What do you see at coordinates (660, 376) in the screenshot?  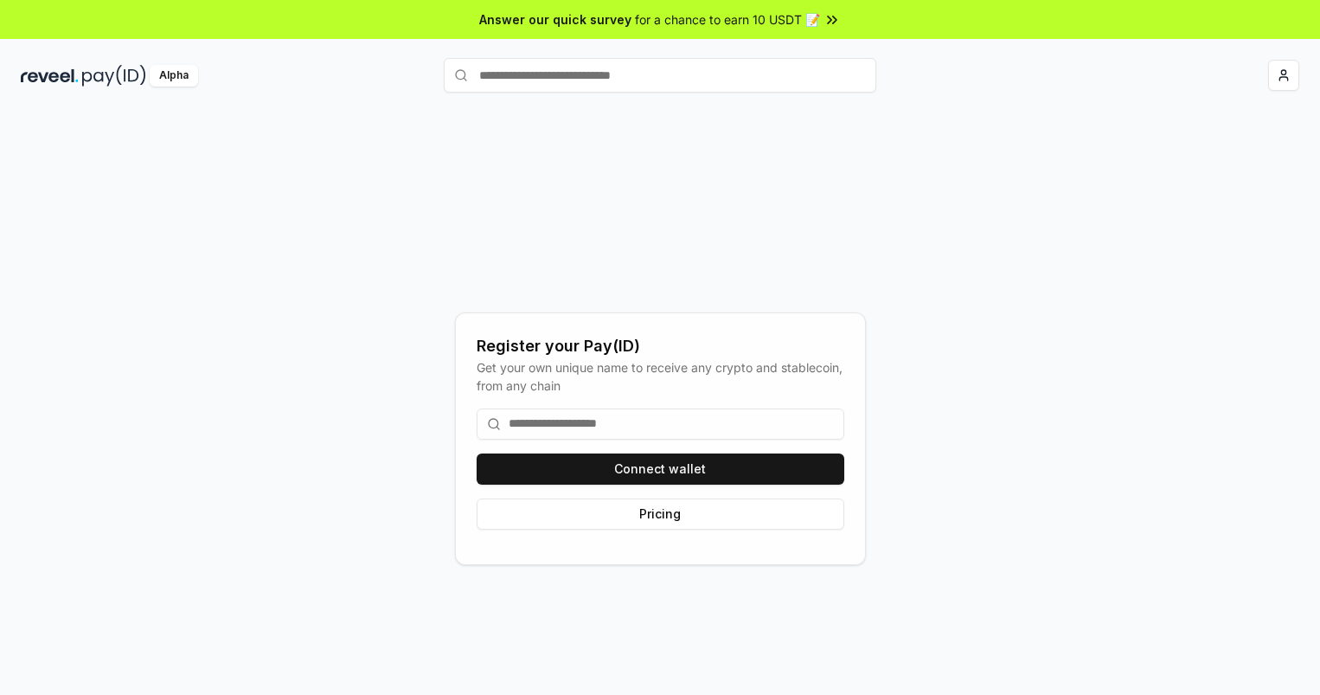 I see `div: Get your own unique name to receive any crypto and stablecoin, from any chain` at bounding box center [660, 376].